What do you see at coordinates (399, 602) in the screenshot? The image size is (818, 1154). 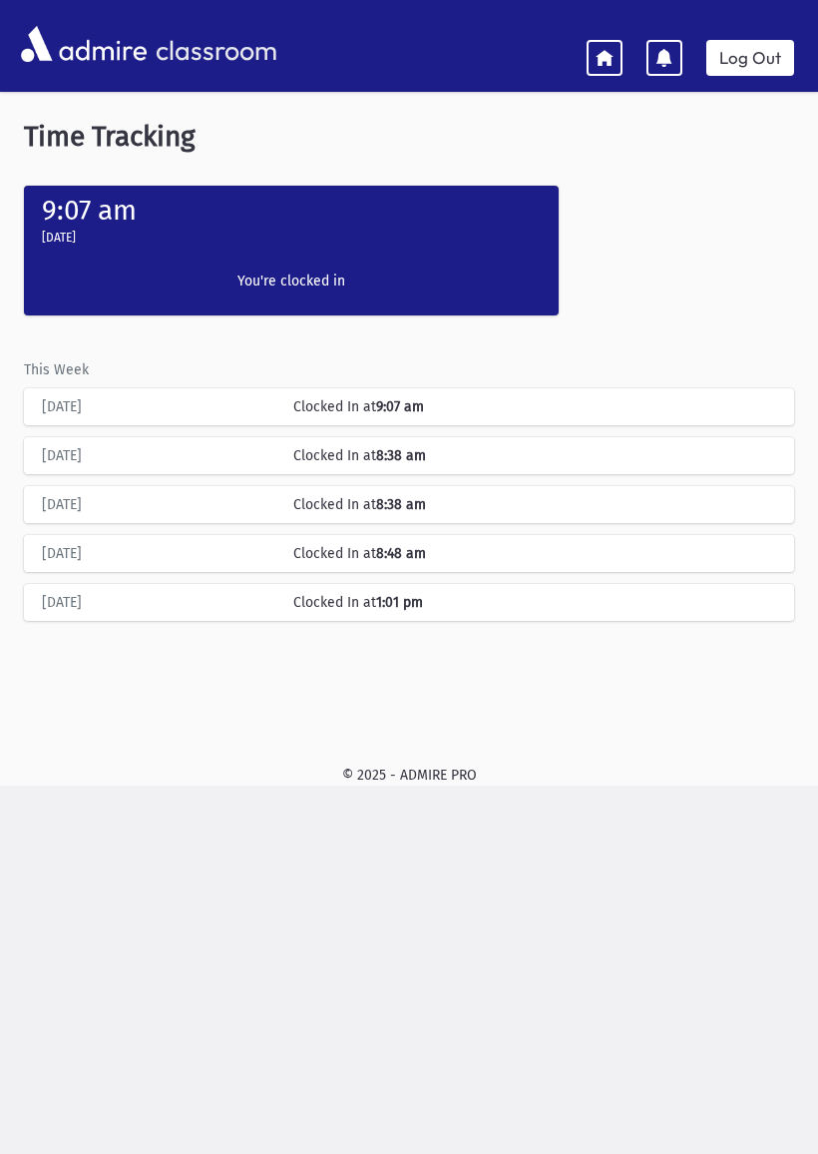 I see `b: 1:01 pm` at bounding box center [399, 602].